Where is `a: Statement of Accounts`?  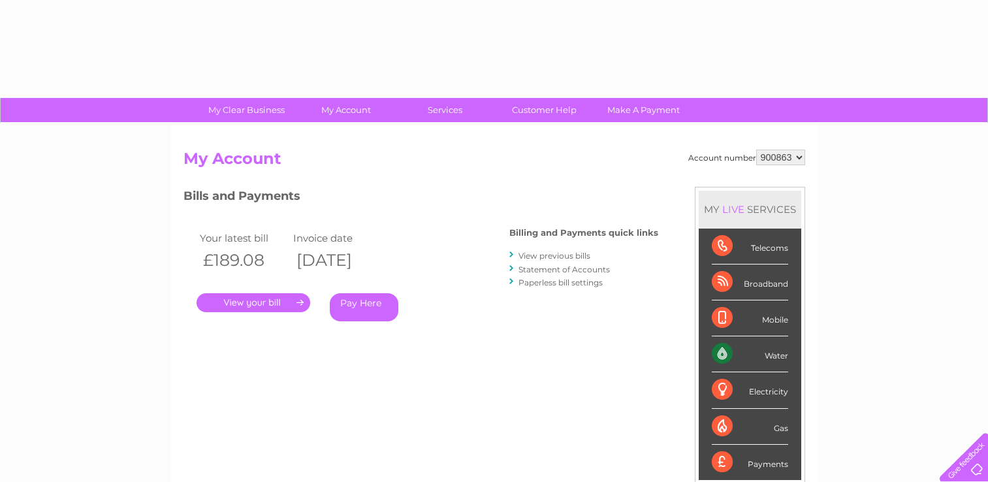 a: Statement of Accounts is located at coordinates (564, 269).